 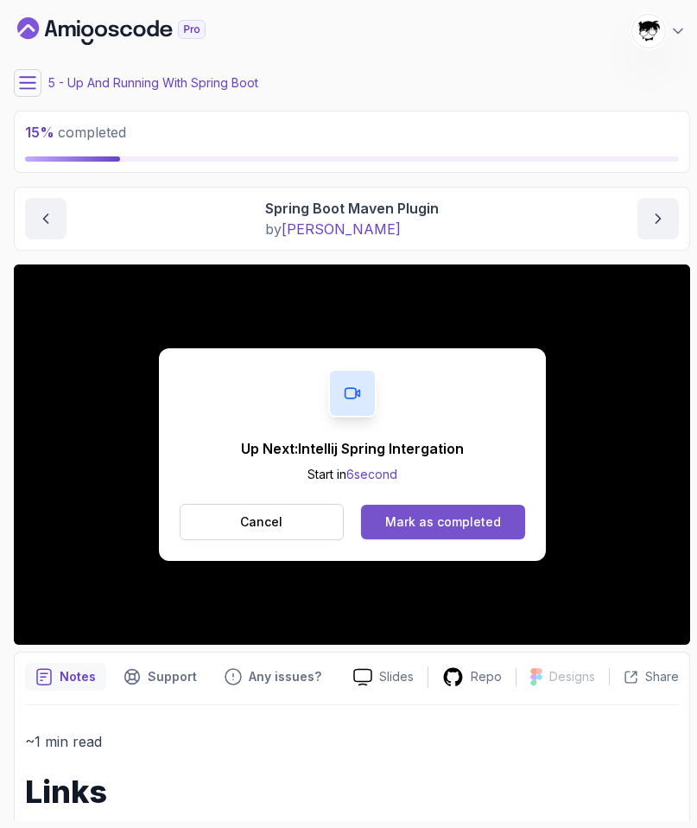 I want to click on p: Notes, so click(x=78, y=676).